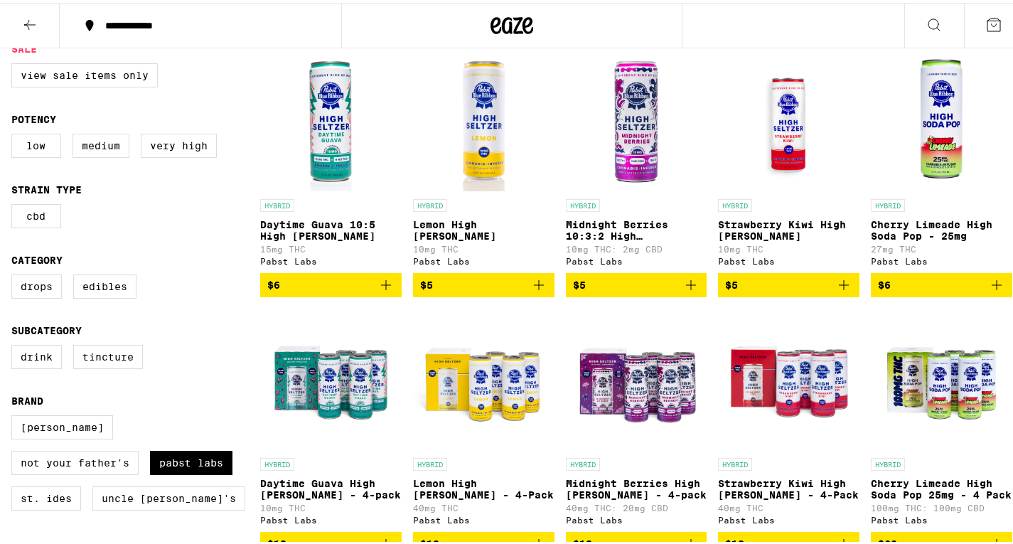 The height and width of the screenshot is (544, 1013). I want to click on img: Pabst Labs - Cherry Limeade High Soda Pop - 25mg, so click(941, 118).